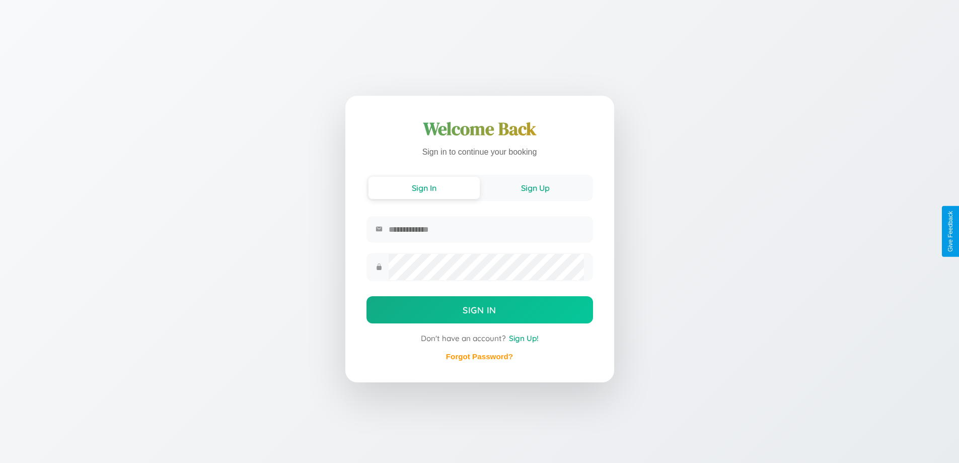 This screenshot has width=959, height=463. What do you see at coordinates (524, 338) in the screenshot?
I see `span: Sign Up!` at bounding box center [524, 338].